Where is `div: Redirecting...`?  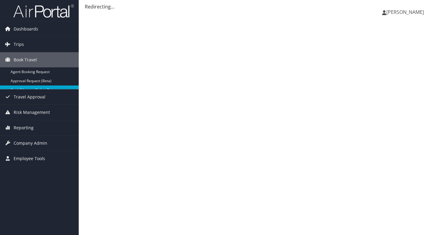
div: Redirecting... is located at coordinates (257, 7).